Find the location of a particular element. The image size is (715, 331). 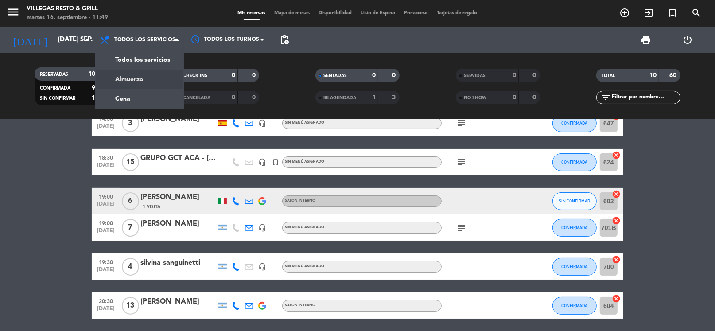

span: 1 Visita is located at coordinates (152, 207).